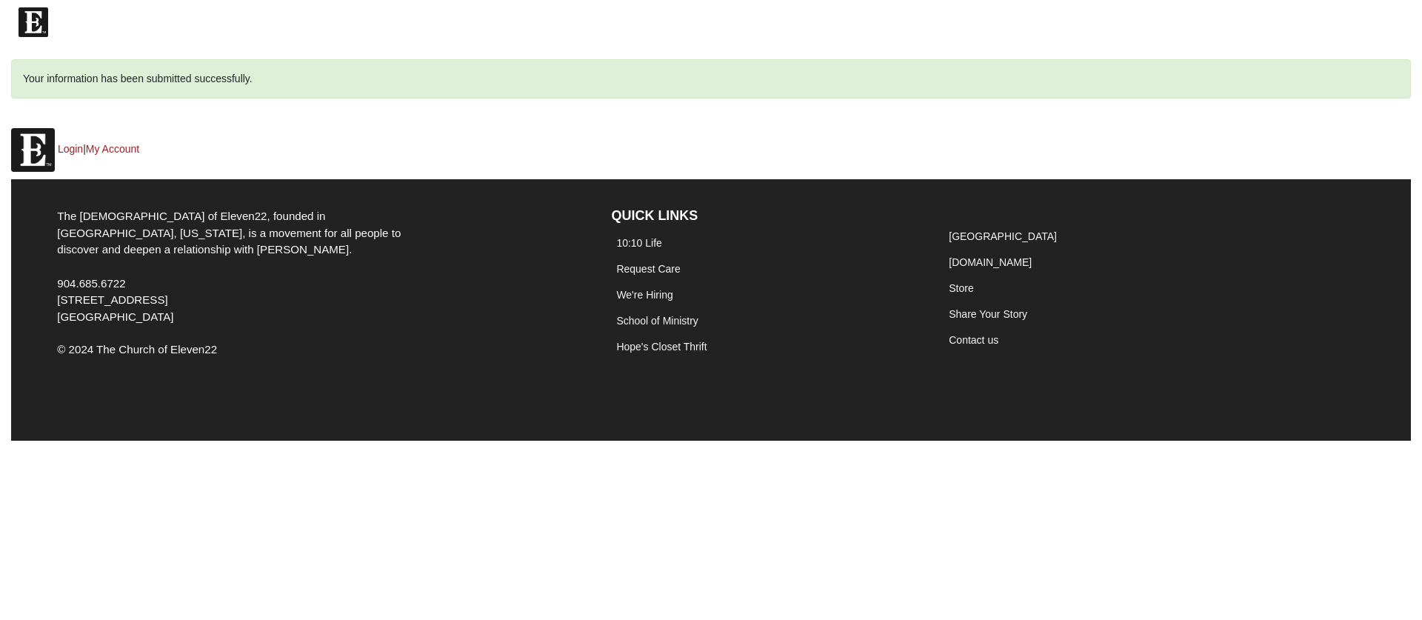 Image resolution: width=1422 pixels, height=620 pixels. What do you see at coordinates (70, 149) in the screenshot?
I see `a: Login` at bounding box center [70, 149].